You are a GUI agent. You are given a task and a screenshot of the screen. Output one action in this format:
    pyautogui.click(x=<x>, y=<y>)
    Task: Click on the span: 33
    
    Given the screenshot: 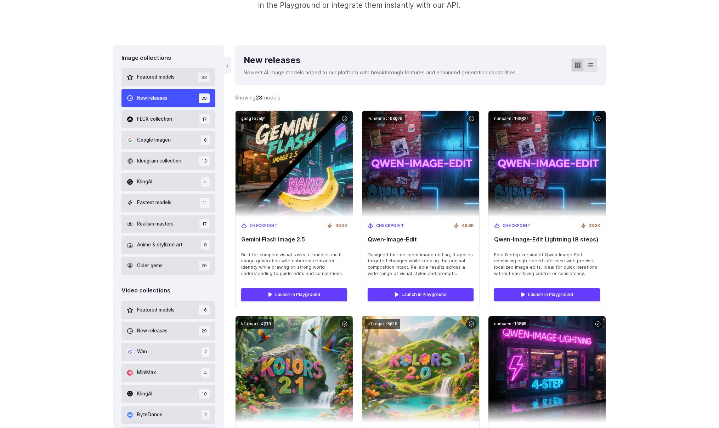 What is the action you would take?
    pyautogui.click(x=204, y=77)
    